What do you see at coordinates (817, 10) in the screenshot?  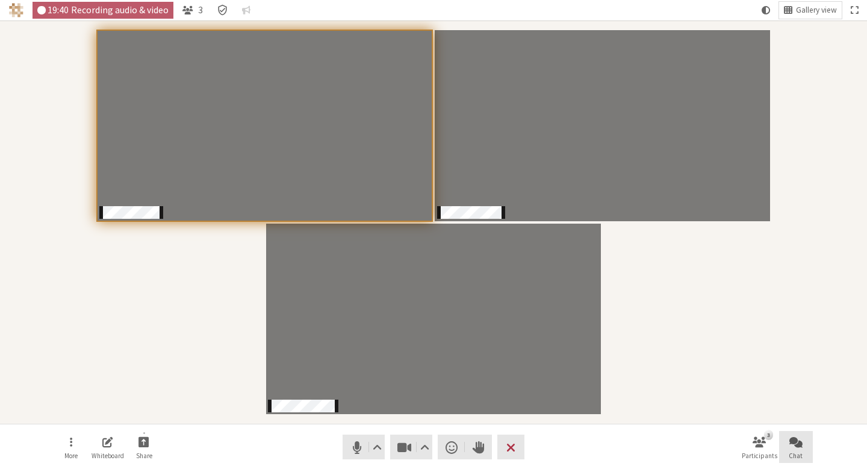 I see `span: Gallery view` at bounding box center [817, 10].